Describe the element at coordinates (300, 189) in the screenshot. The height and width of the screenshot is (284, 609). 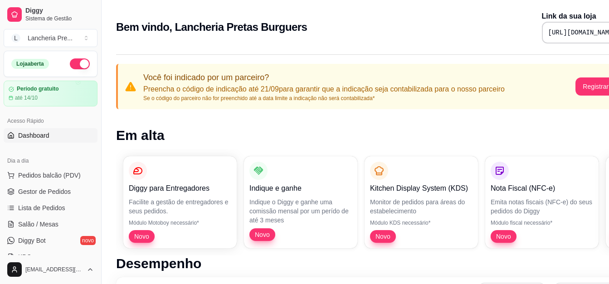
I see `p: Indique e ganhe` at that location.